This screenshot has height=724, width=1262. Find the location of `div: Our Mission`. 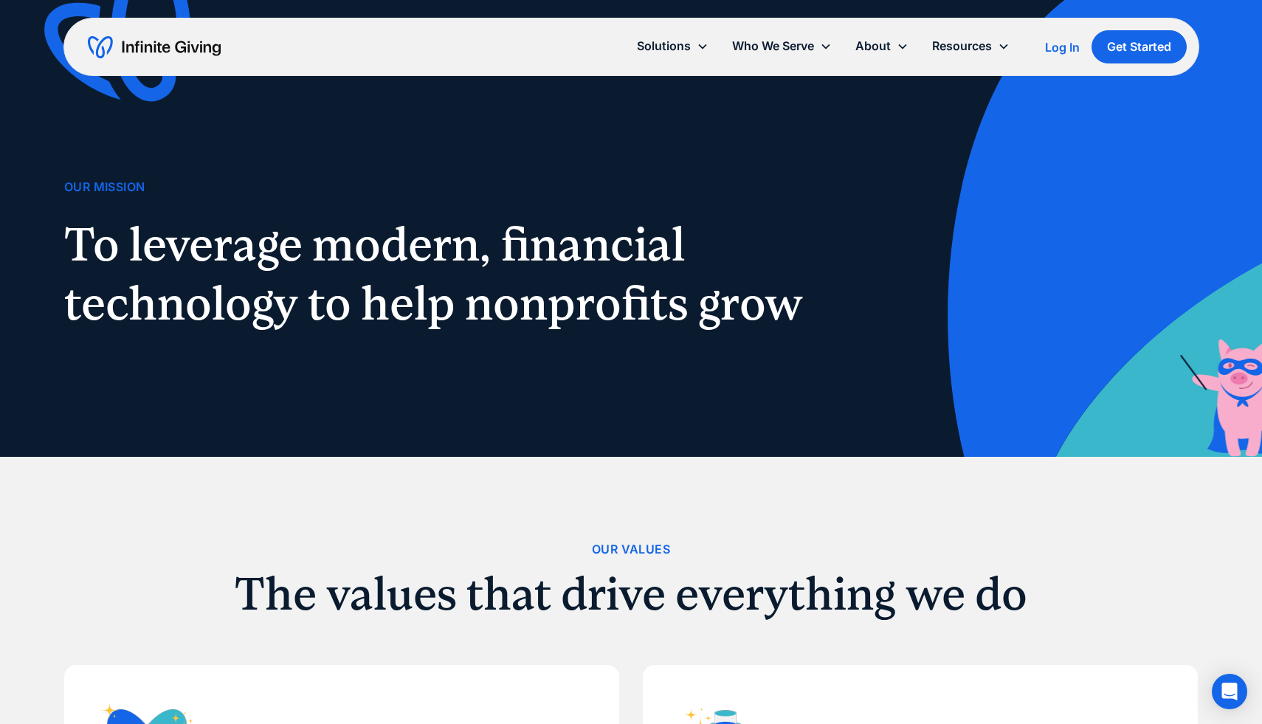

div: Our Mission is located at coordinates (104, 187).